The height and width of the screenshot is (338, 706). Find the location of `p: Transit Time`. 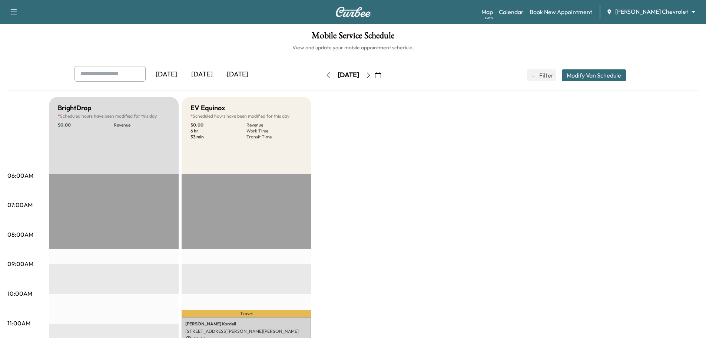

p: Transit Time is located at coordinates (274, 137).